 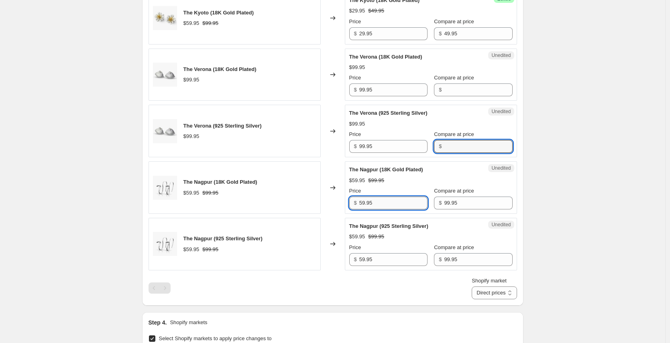 I want to click on span: The Kyoto (18K Gold Plated), so click(x=219, y=12).